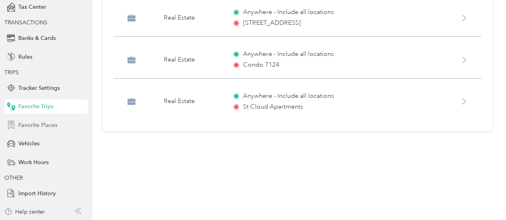  Describe the element at coordinates (26, 22) in the screenshot. I see `span: TRANSACTIONS` at that location.